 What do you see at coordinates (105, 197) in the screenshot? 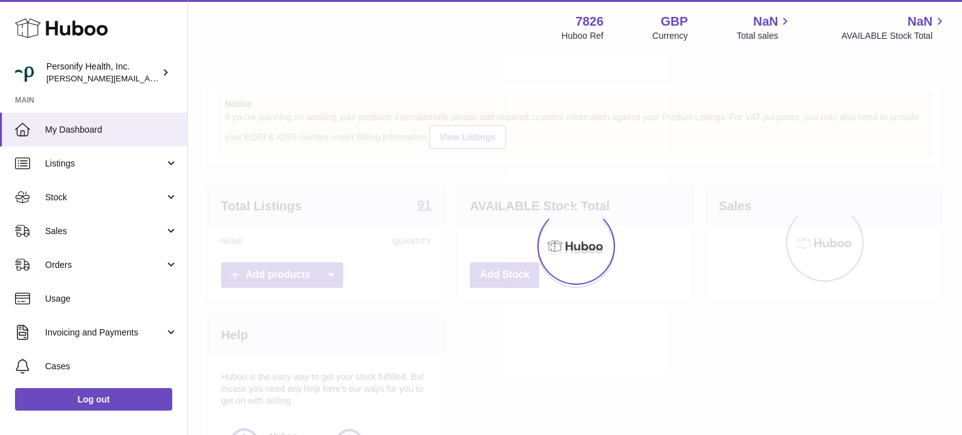
I see `span: Stock` at bounding box center [105, 197].